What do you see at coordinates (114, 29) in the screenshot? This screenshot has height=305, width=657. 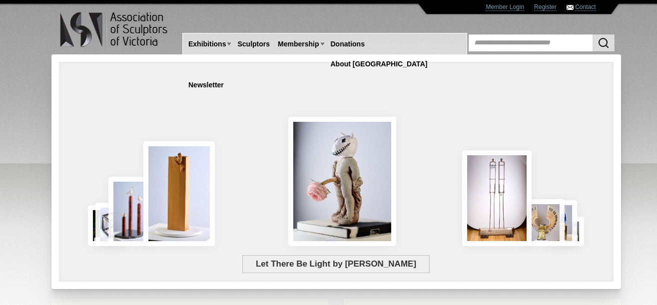 I see `img: logo.png` at bounding box center [114, 29].